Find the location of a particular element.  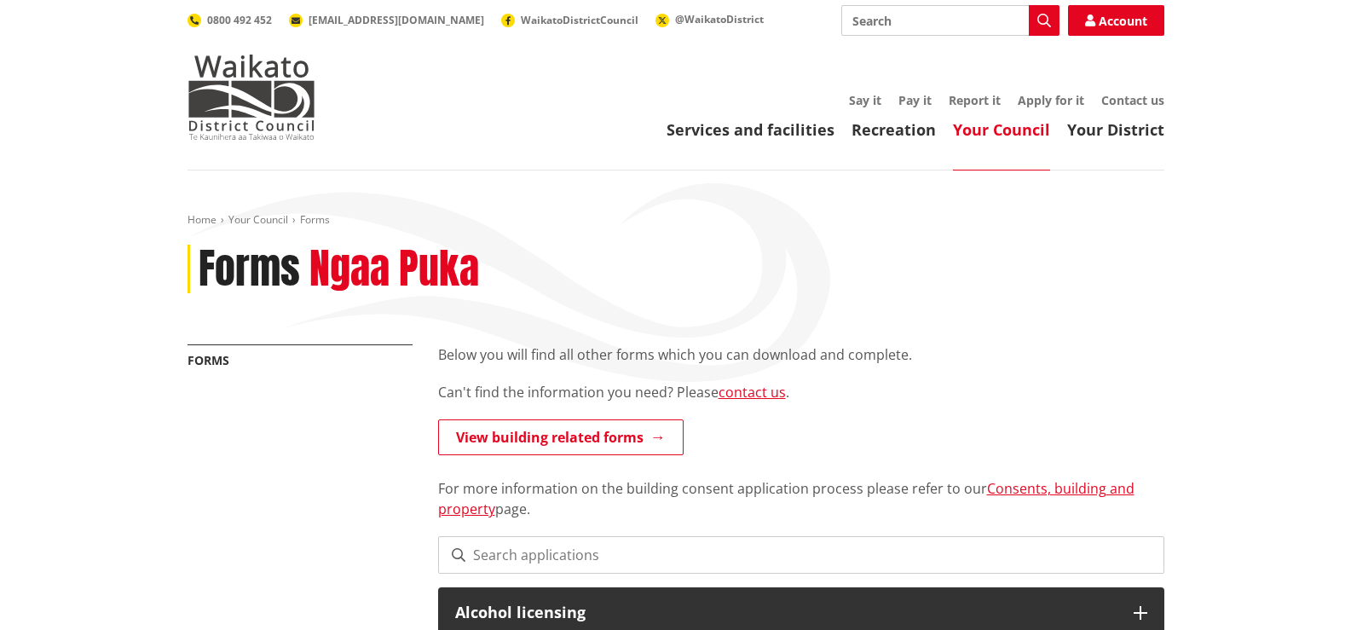

nav: breadcrumb is located at coordinates (676, 220).